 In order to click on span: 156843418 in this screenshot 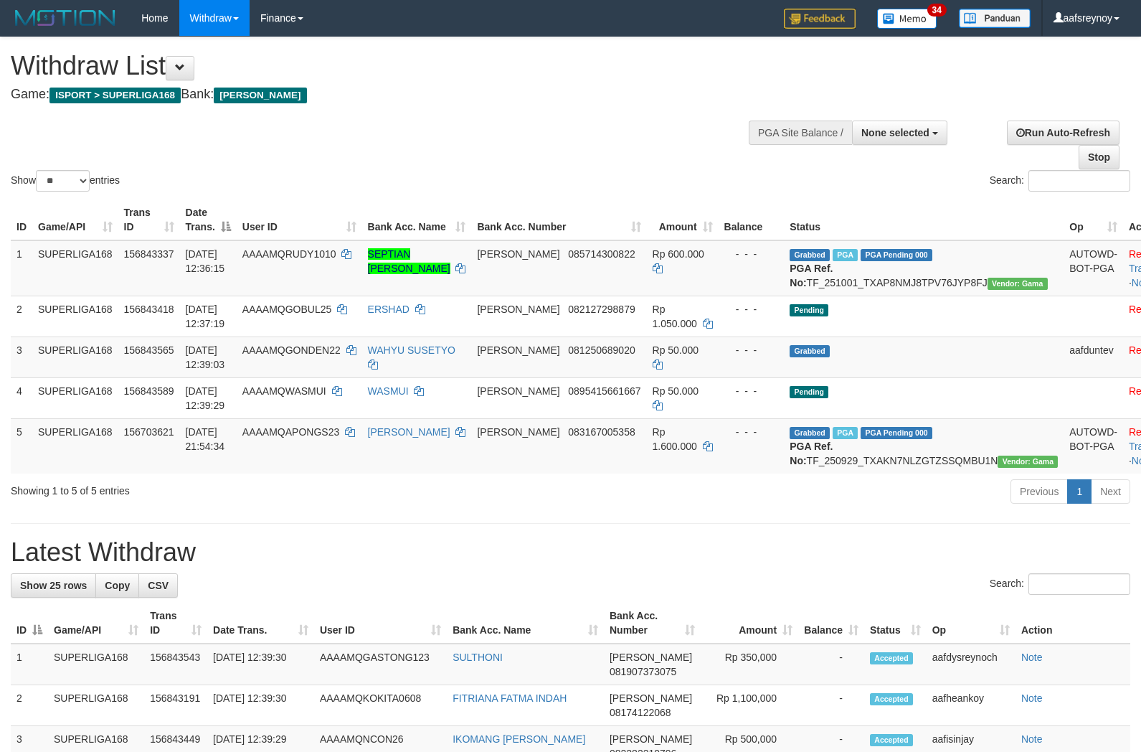, I will do `click(149, 309)`.